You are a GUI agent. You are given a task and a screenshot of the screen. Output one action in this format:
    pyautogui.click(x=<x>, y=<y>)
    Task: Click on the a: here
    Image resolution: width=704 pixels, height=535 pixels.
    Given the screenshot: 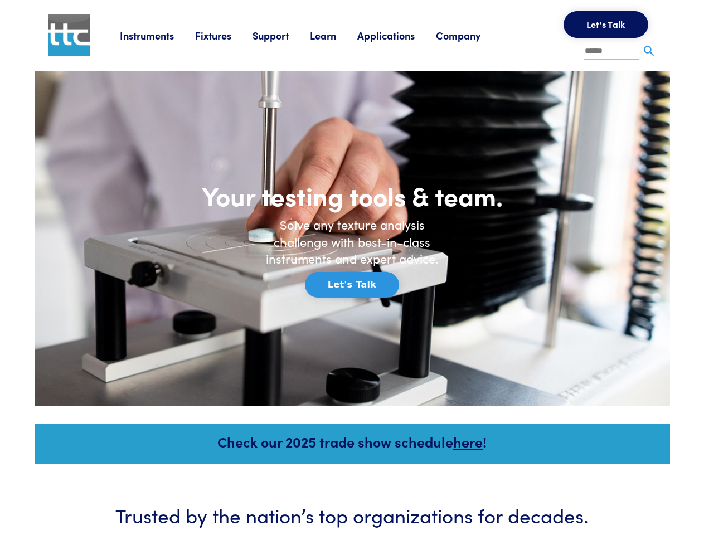 What is the action you would take?
    pyautogui.click(x=467, y=441)
    